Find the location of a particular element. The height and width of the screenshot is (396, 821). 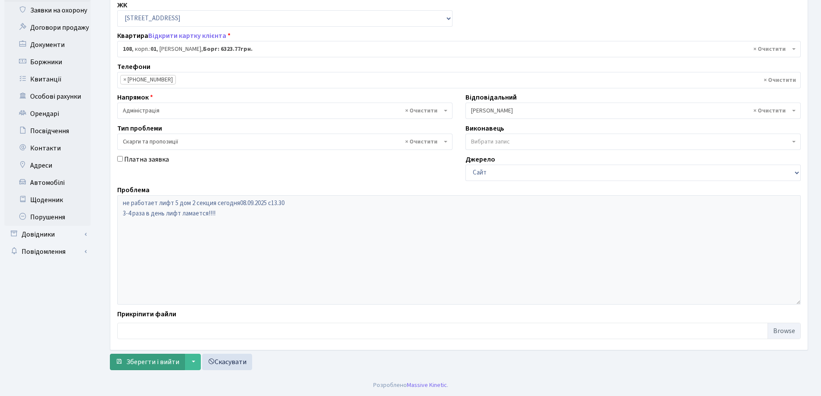

a: Щоденник is located at coordinates (47, 200).